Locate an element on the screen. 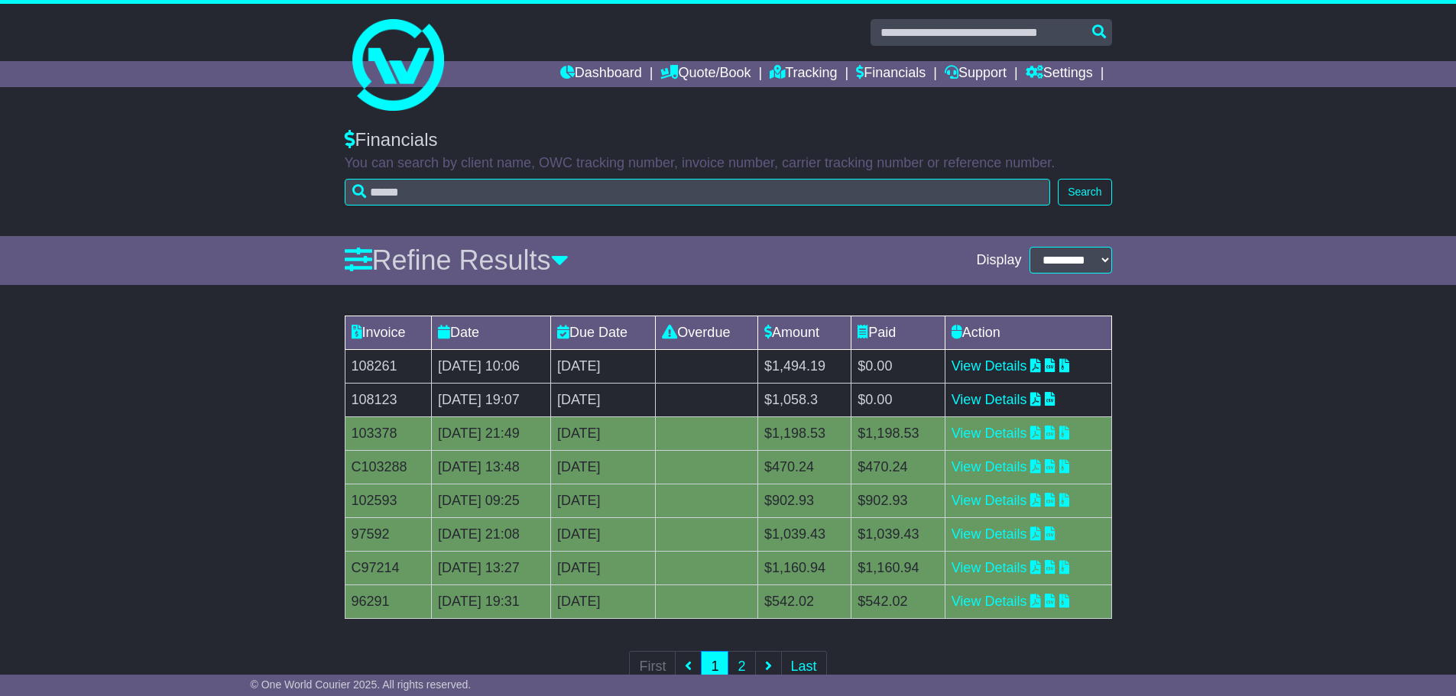 The image size is (1456, 696). a: 2 is located at coordinates (741, 667).